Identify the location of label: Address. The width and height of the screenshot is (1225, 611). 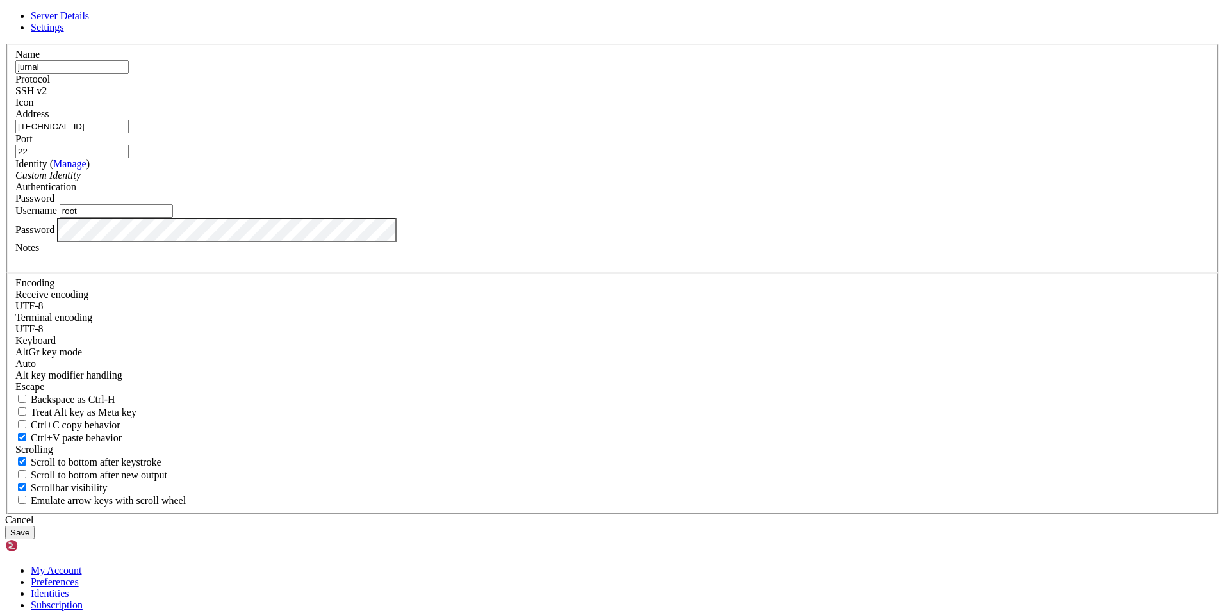
(32, 113).